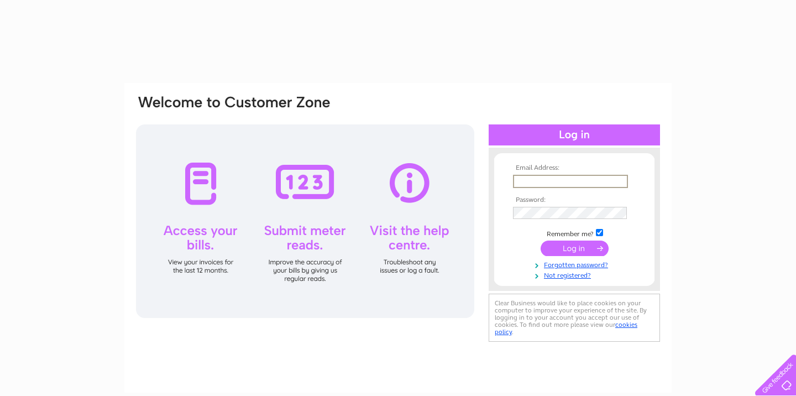 This screenshot has height=396, width=796. I want to click on a: Not registered?, so click(576, 274).